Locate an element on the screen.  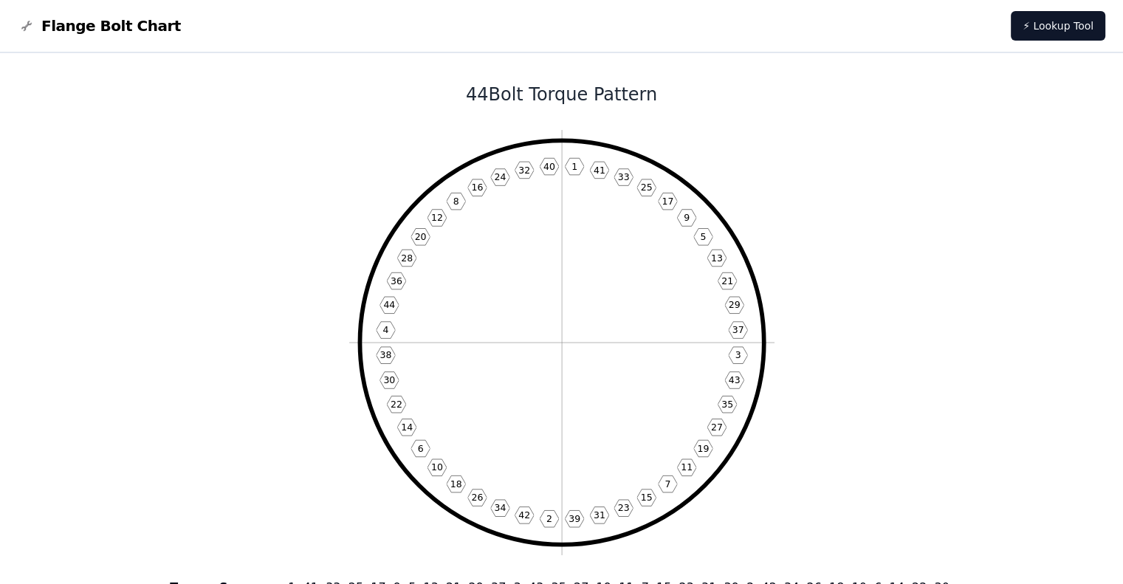
text: 2 is located at coordinates (549, 518).